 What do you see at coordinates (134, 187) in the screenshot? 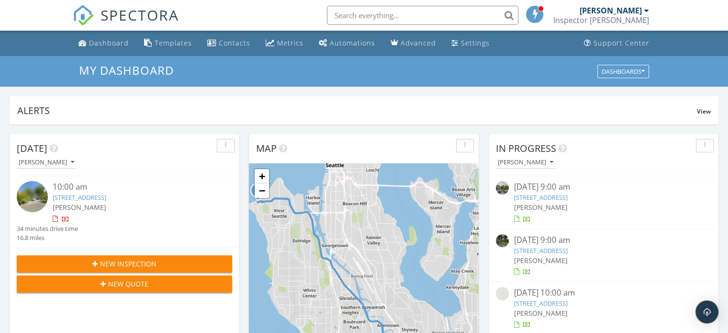
I see `div: 10:00 am` at bounding box center [134, 187].